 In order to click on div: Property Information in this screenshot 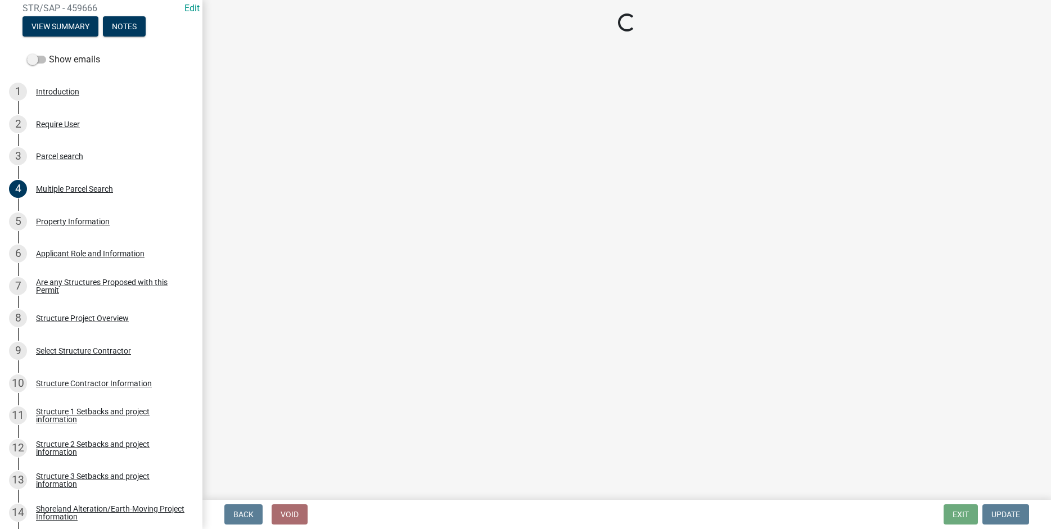, I will do `click(73, 222)`.